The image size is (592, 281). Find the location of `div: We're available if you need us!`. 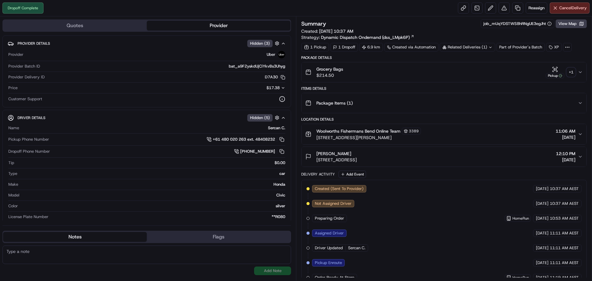

div: We're available if you need us! is located at coordinates (49, 68).